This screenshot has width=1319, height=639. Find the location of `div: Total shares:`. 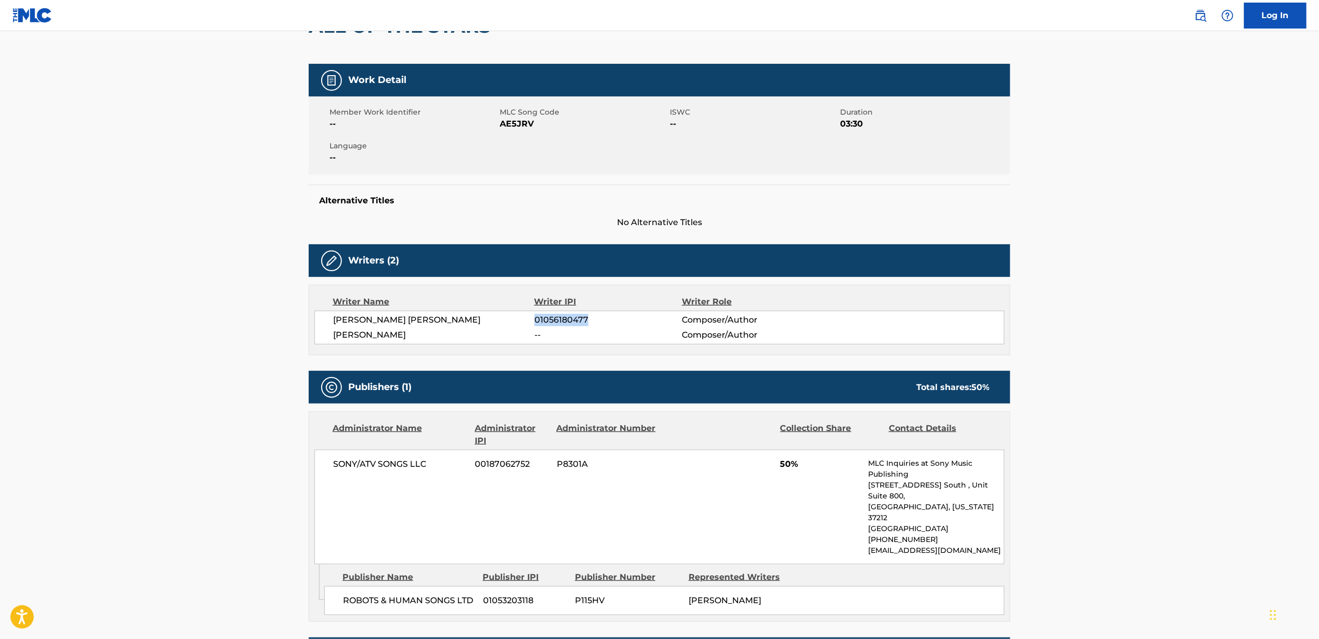

div: Total shares: is located at coordinates (953, 388).